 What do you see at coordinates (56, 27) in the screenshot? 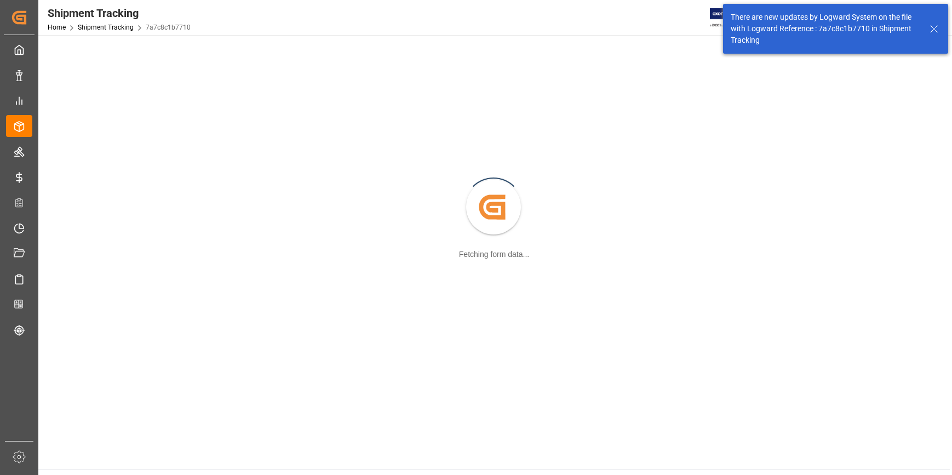
I see `a: Home` at bounding box center [56, 27].